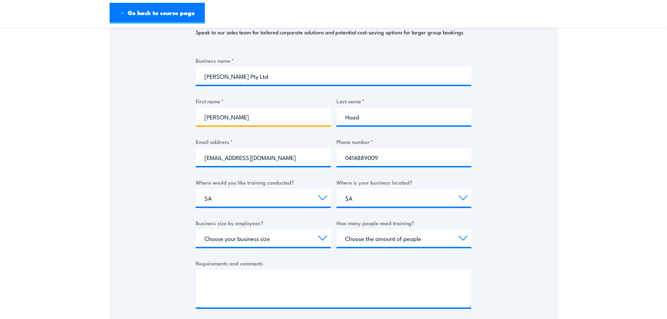 This screenshot has height=319, width=667. What do you see at coordinates (330, 32) in the screenshot?
I see `p: Speak to our sales team for tailored corporate solutions and potential cost-saving options for la...` at bounding box center [330, 32].